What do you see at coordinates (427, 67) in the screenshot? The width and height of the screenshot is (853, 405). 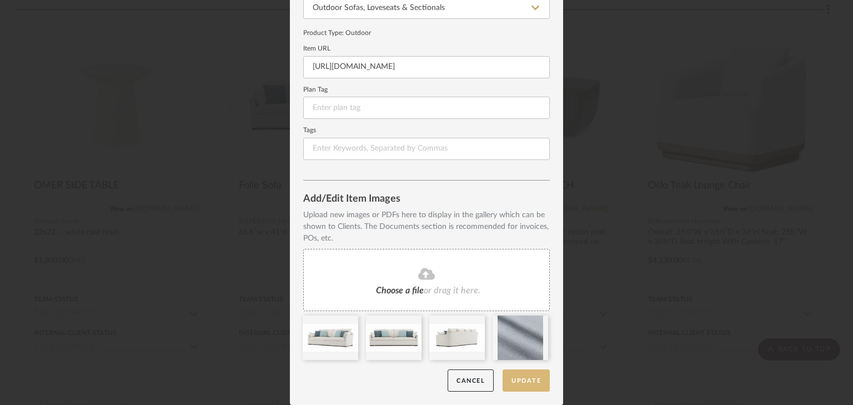 I see `input: Enter URL` at bounding box center [427, 67].